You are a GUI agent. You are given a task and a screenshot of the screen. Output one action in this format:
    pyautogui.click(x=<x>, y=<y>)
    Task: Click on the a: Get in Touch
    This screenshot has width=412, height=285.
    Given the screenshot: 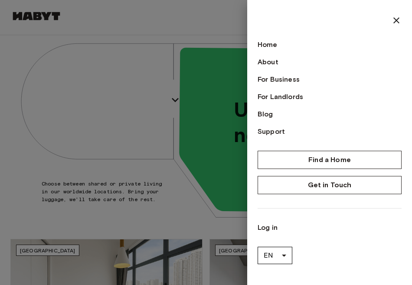 What is the action you would take?
    pyautogui.click(x=330, y=185)
    